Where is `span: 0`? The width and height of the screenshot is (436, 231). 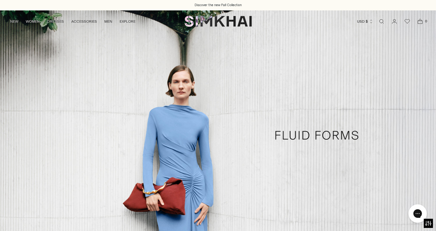 span: 0 is located at coordinates (426, 21).